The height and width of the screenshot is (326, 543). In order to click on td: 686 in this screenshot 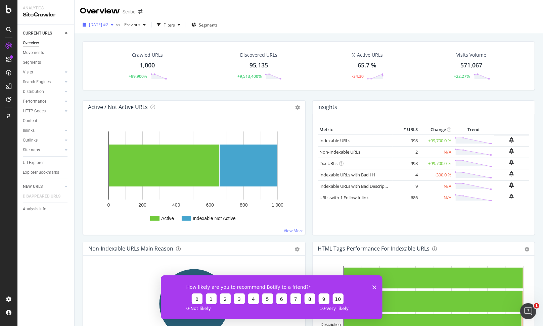, I will do `click(406, 198)`.